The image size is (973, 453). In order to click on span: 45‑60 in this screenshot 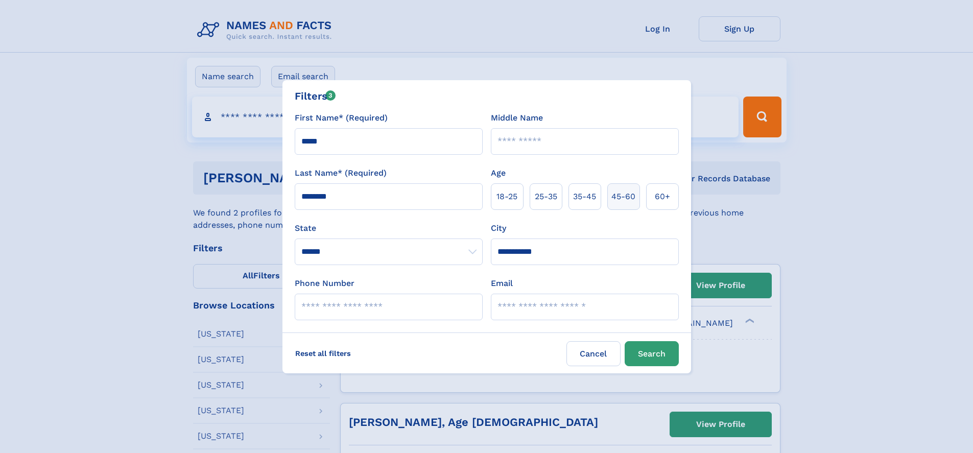, I will do `click(623, 197)`.